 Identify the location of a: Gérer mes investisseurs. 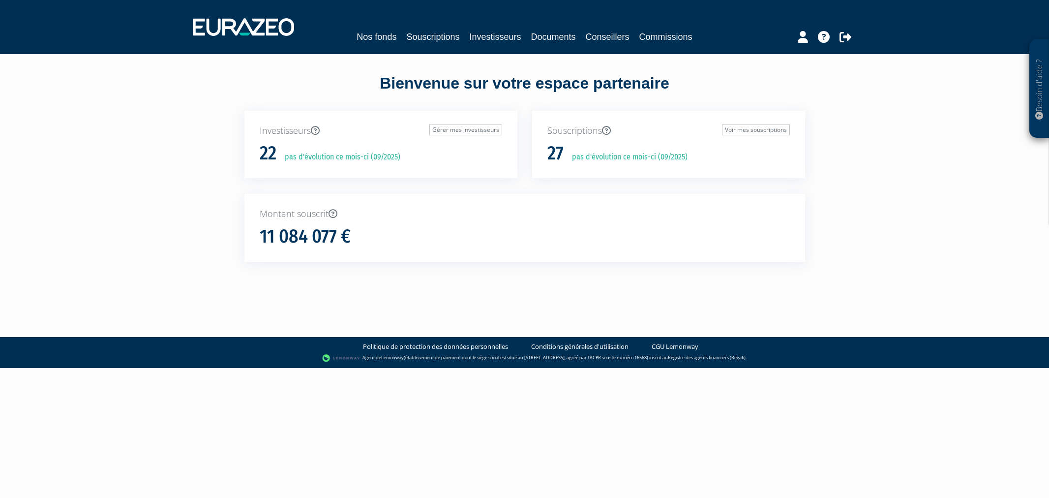
(466, 130).